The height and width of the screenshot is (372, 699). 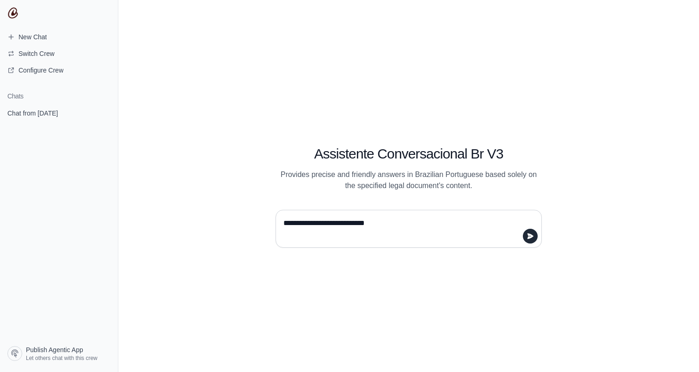 What do you see at coordinates (409, 154) in the screenshot?
I see `h1: Assistente Conversacional Br V3` at bounding box center [409, 154].